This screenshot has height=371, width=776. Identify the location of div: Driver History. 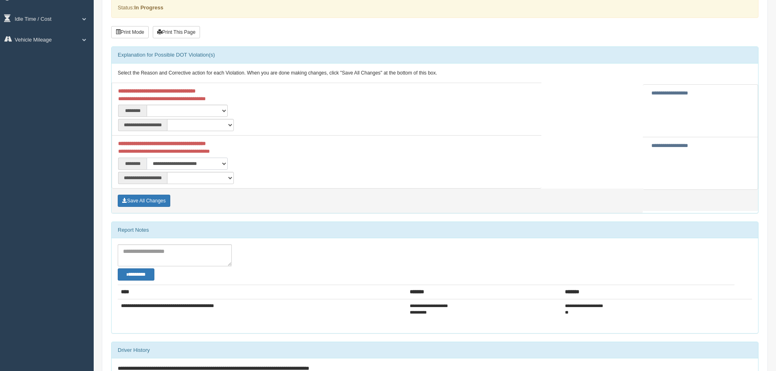
(435, 350).